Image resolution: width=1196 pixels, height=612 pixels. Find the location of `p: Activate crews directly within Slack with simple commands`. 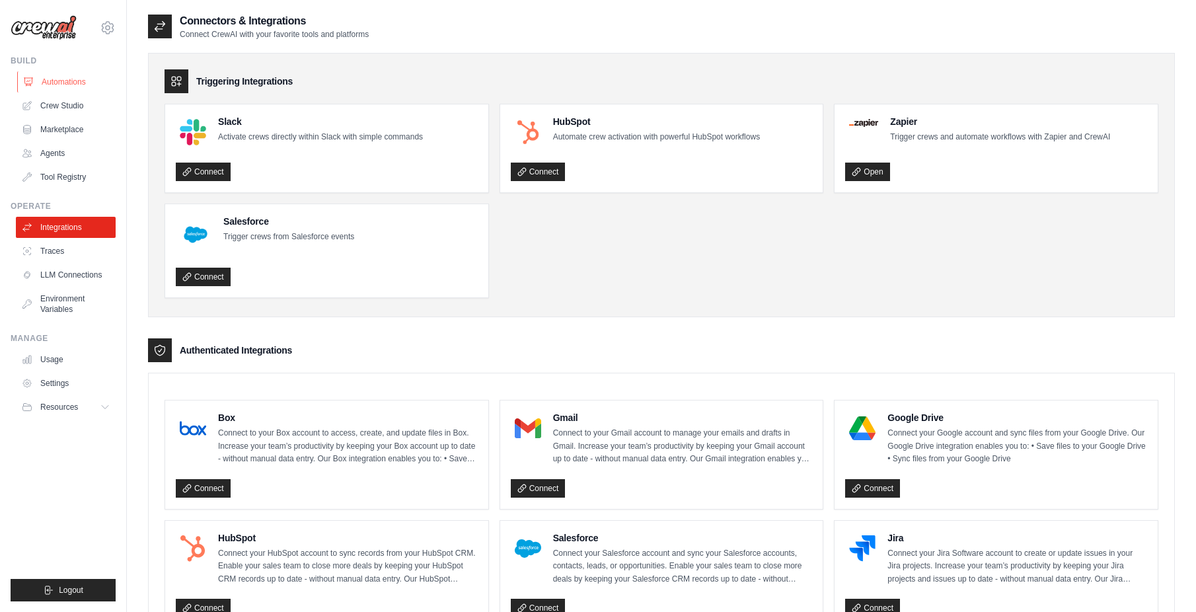

p: Activate crews directly within Slack with simple commands is located at coordinates (320, 137).